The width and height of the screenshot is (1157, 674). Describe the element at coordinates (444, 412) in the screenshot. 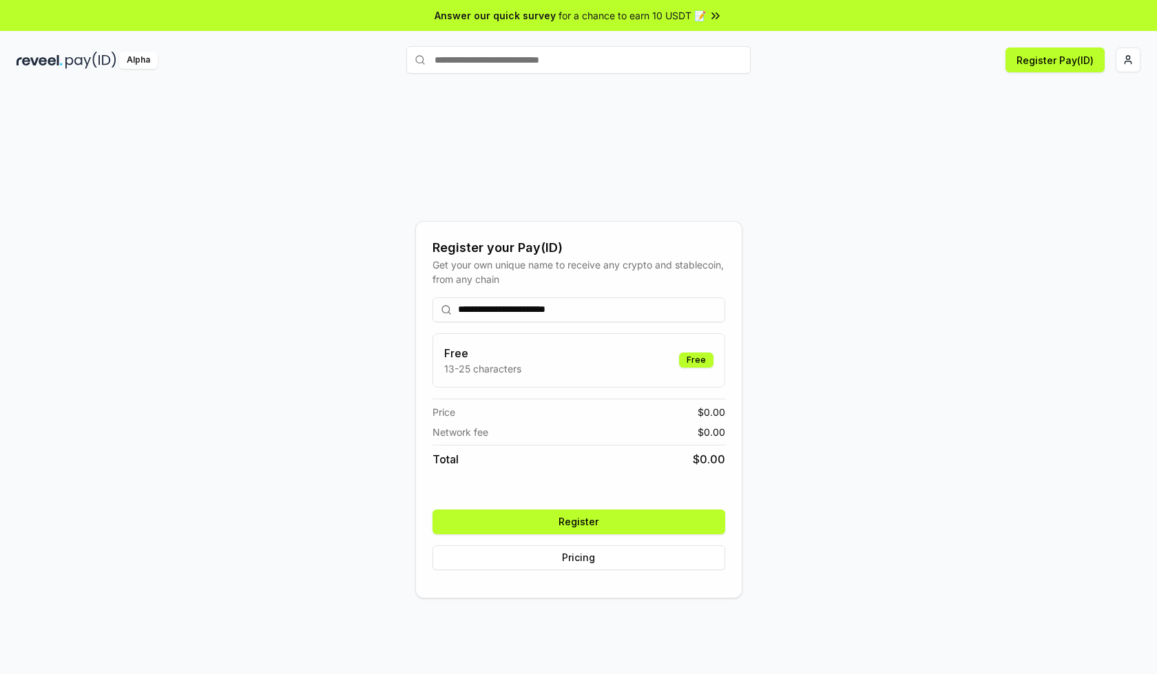

I see `span: Price` at that location.